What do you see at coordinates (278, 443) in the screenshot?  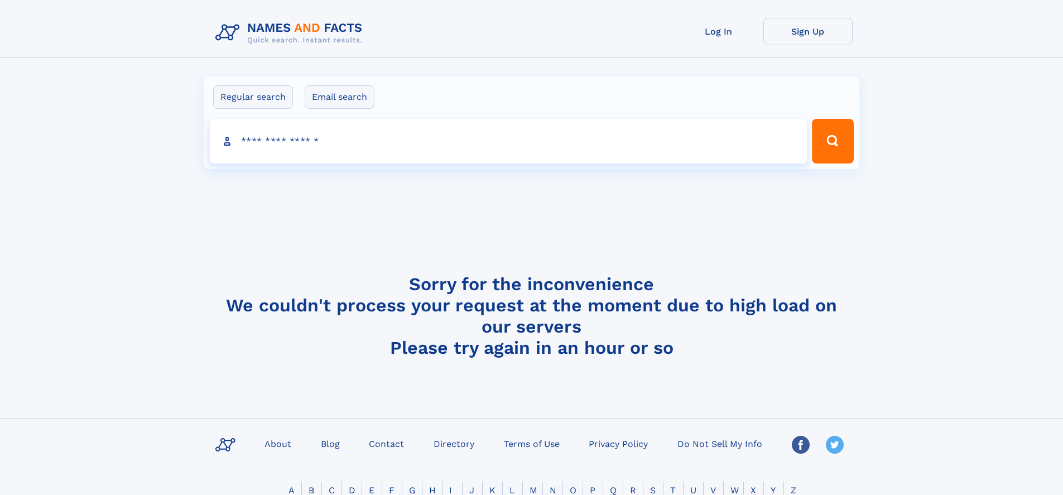 I see `a: About` at bounding box center [278, 443].